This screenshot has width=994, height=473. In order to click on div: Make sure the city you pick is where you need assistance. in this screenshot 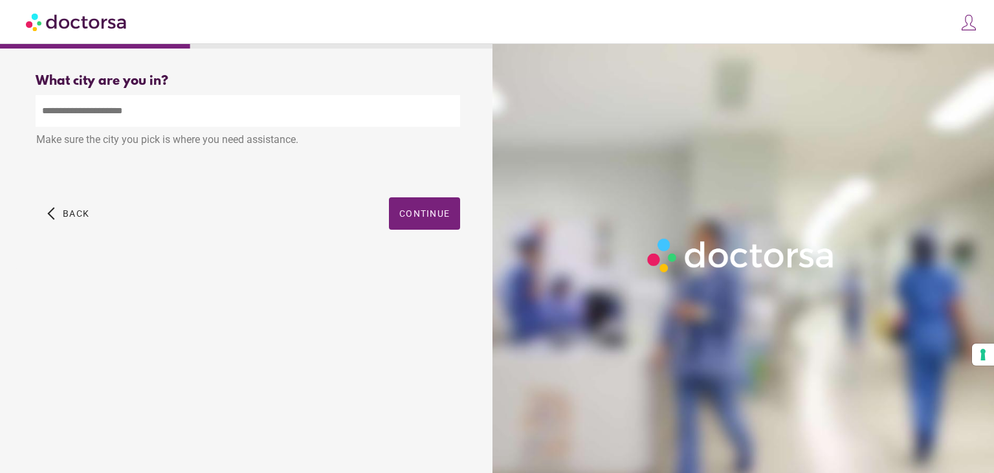, I will do `click(248, 141)`.